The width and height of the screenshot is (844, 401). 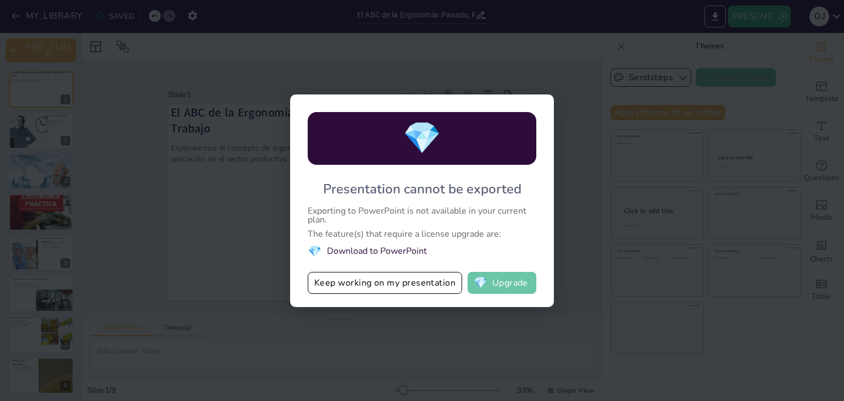 I want to click on div: Presentation cannot be exported, so click(x=422, y=189).